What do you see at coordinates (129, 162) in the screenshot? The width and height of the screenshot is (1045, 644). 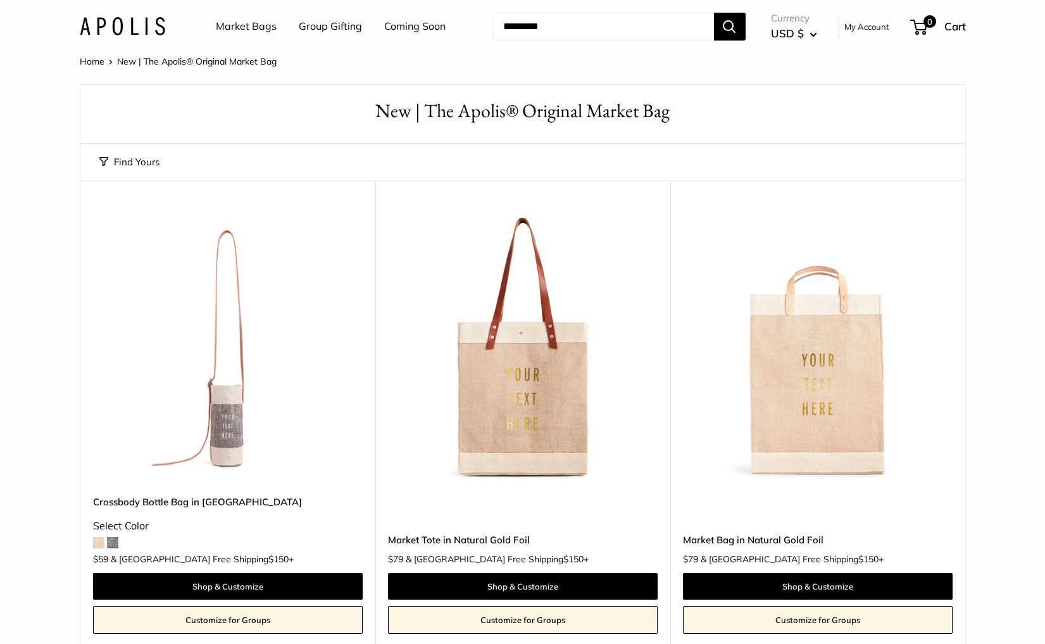 I see `button: Find Yours` at bounding box center [129, 162].